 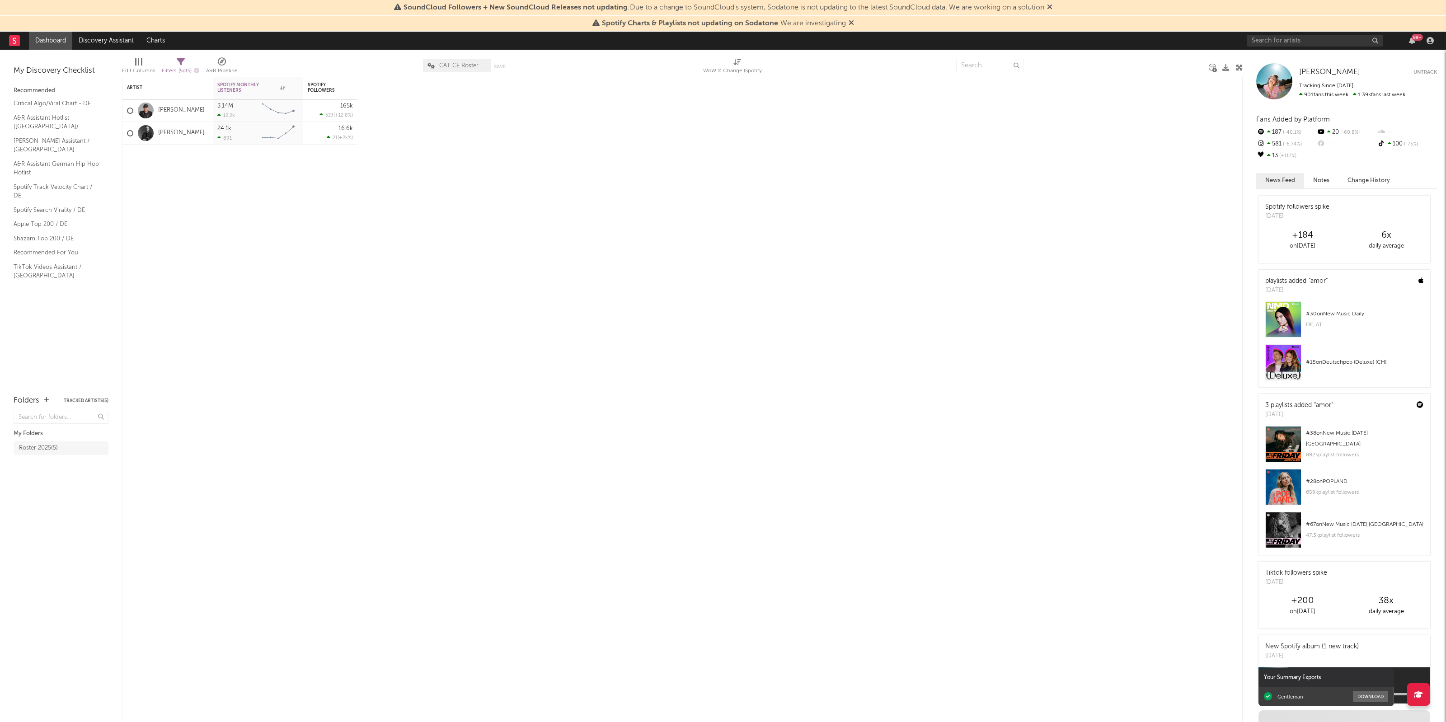 I want to click on div: # 15 on Deutschpop (Deluxe) (CH), so click(x=1365, y=362).